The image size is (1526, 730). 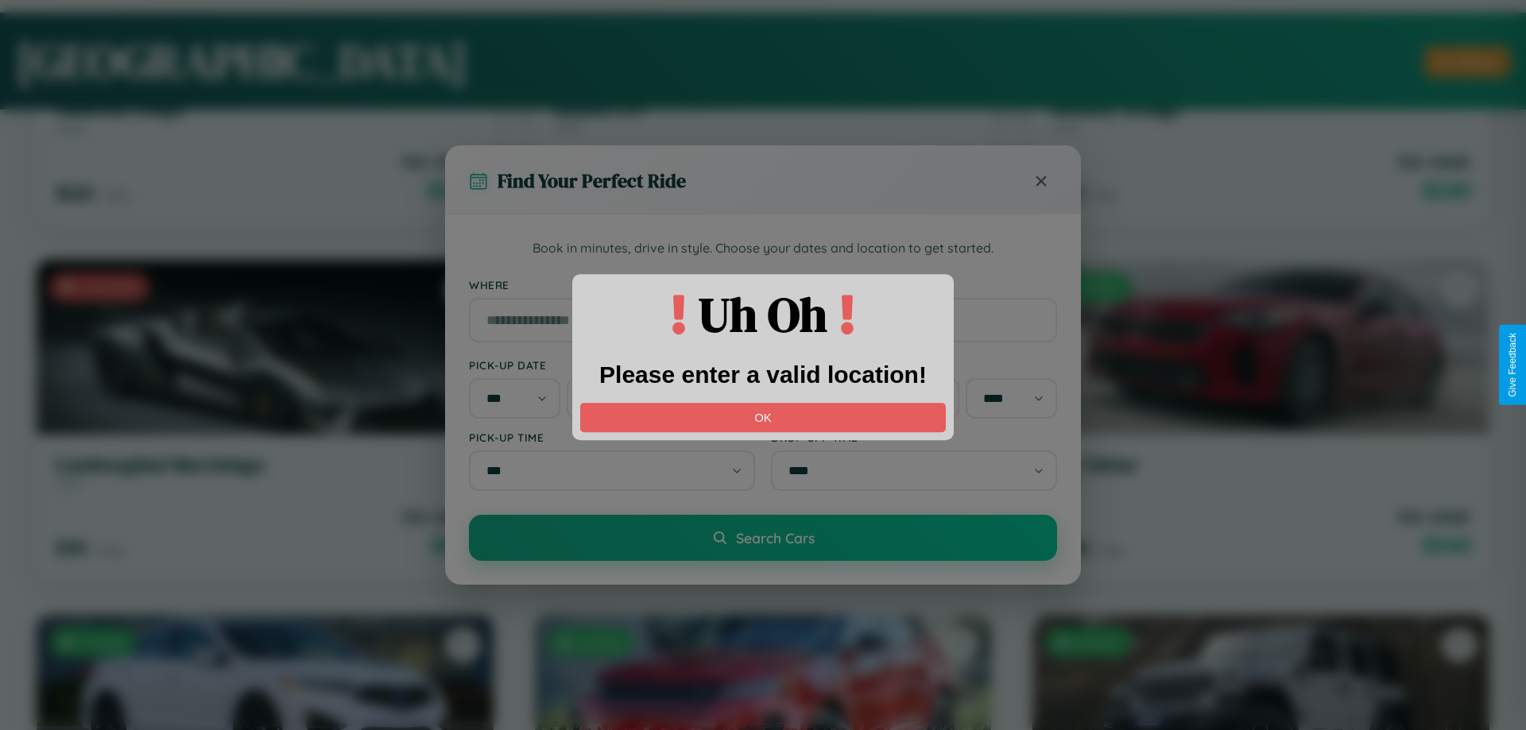 What do you see at coordinates (763, 249) in the screenshot?
I see `p: Book in minutes, drive in style. Choose your dates and location to get started.` at bounding box center [763, 249].